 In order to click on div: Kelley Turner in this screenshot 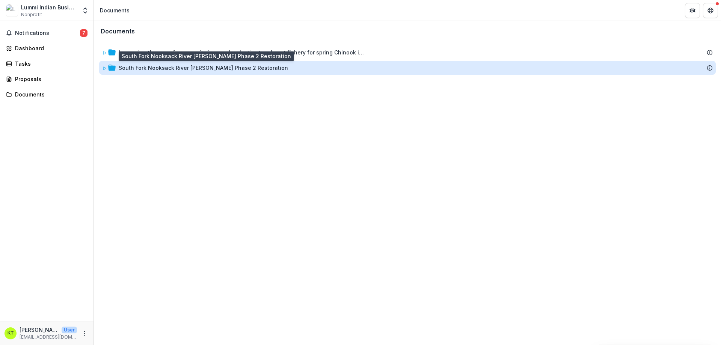, I will do `click(11, 333)`.